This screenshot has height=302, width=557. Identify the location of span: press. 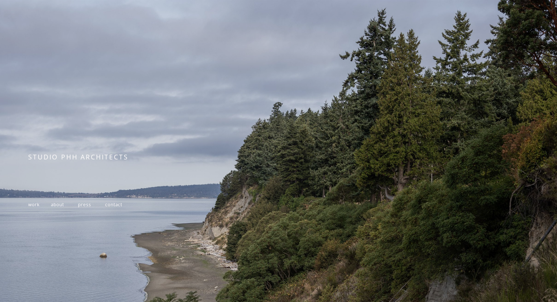
(84, 205).